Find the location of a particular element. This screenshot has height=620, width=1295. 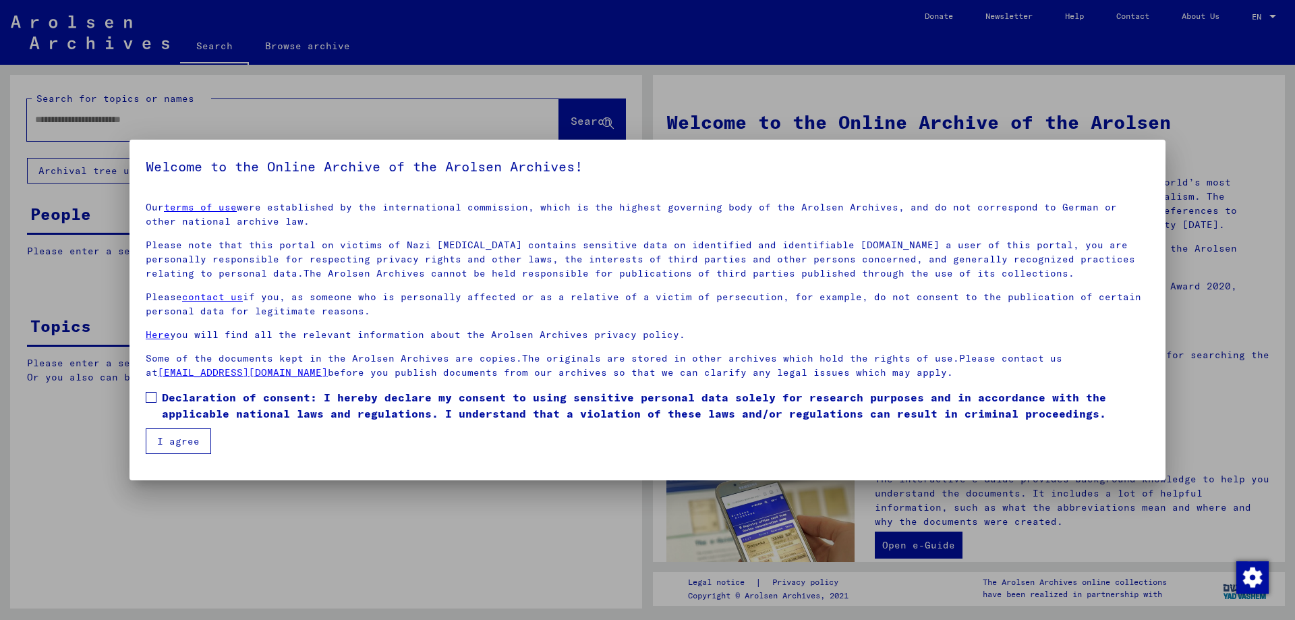

p: Please if you, as someone who is personally affected or as a relative of a victim of persecution,... is located at coordinates (647, 304).